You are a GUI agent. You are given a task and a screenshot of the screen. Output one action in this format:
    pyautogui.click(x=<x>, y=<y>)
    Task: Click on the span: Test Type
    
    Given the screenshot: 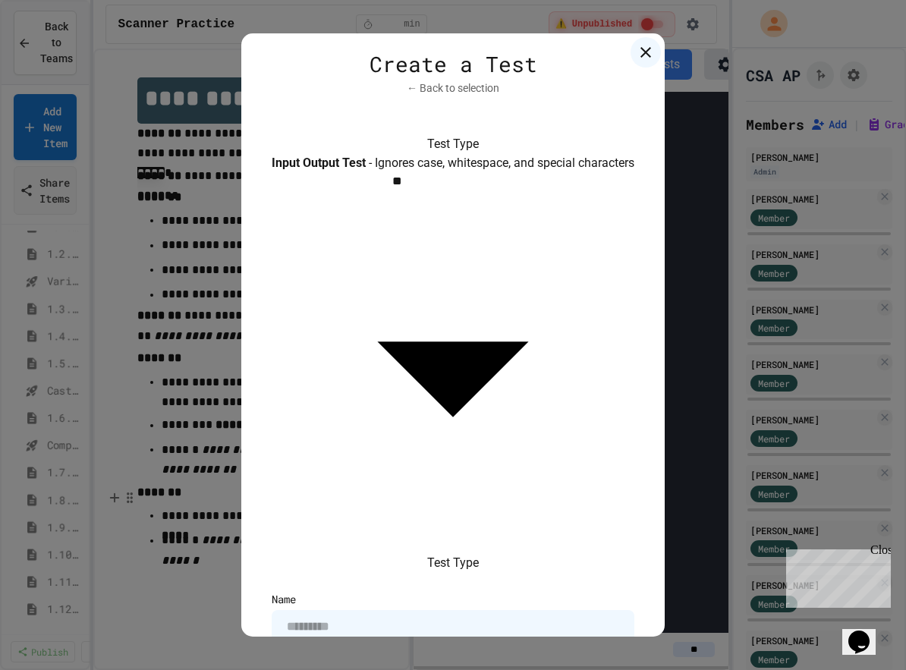 What is the action you would take?
    pyautogui.click(x=453, y=562)
    